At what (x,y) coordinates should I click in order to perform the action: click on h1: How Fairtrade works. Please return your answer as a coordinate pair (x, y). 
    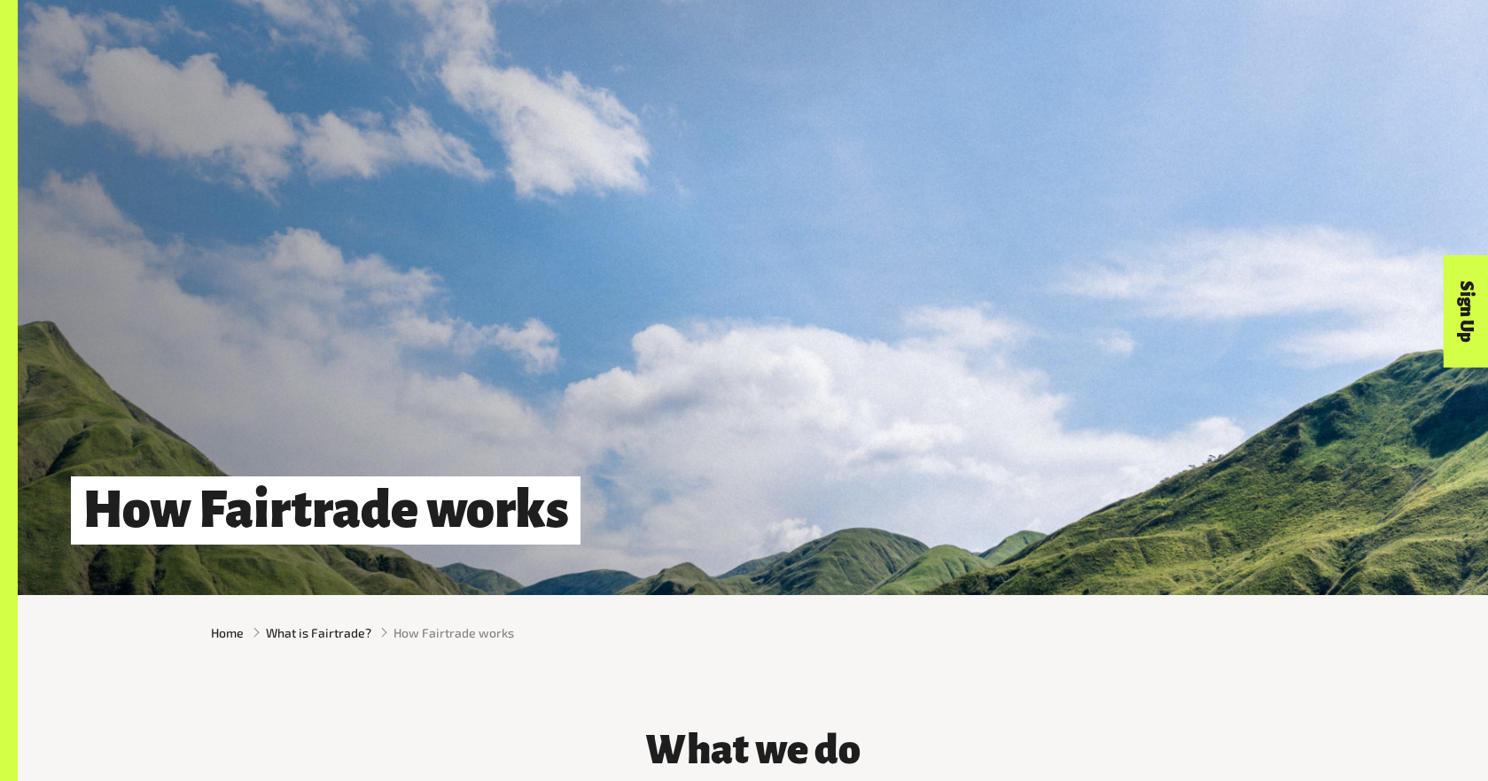
    Looking at the image, I should click on (325, 510).